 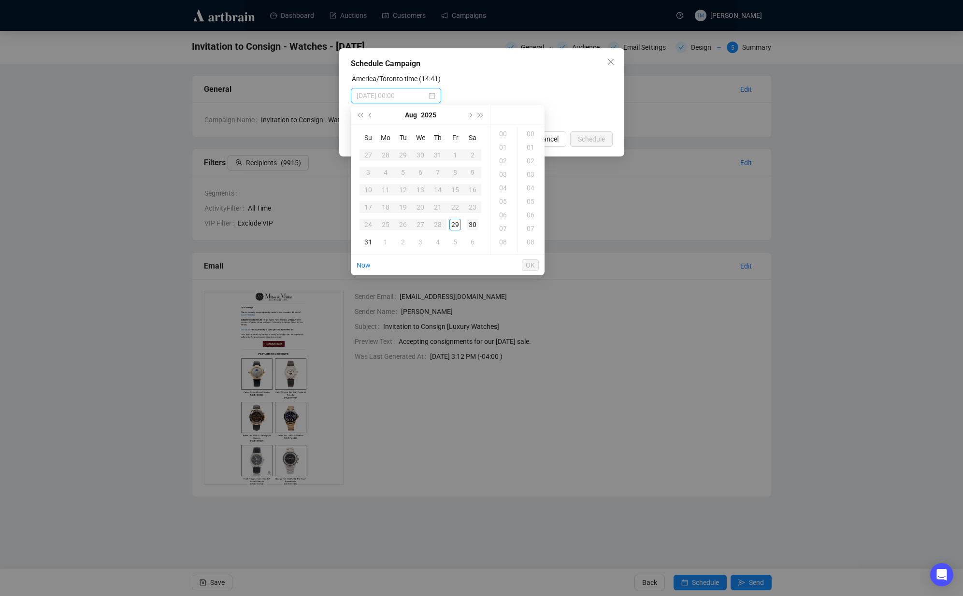 What do you see at coordinates (360, 115) in the screenshot?
I see `button: Last year (Control + left)` at bounding box center [360, 115].